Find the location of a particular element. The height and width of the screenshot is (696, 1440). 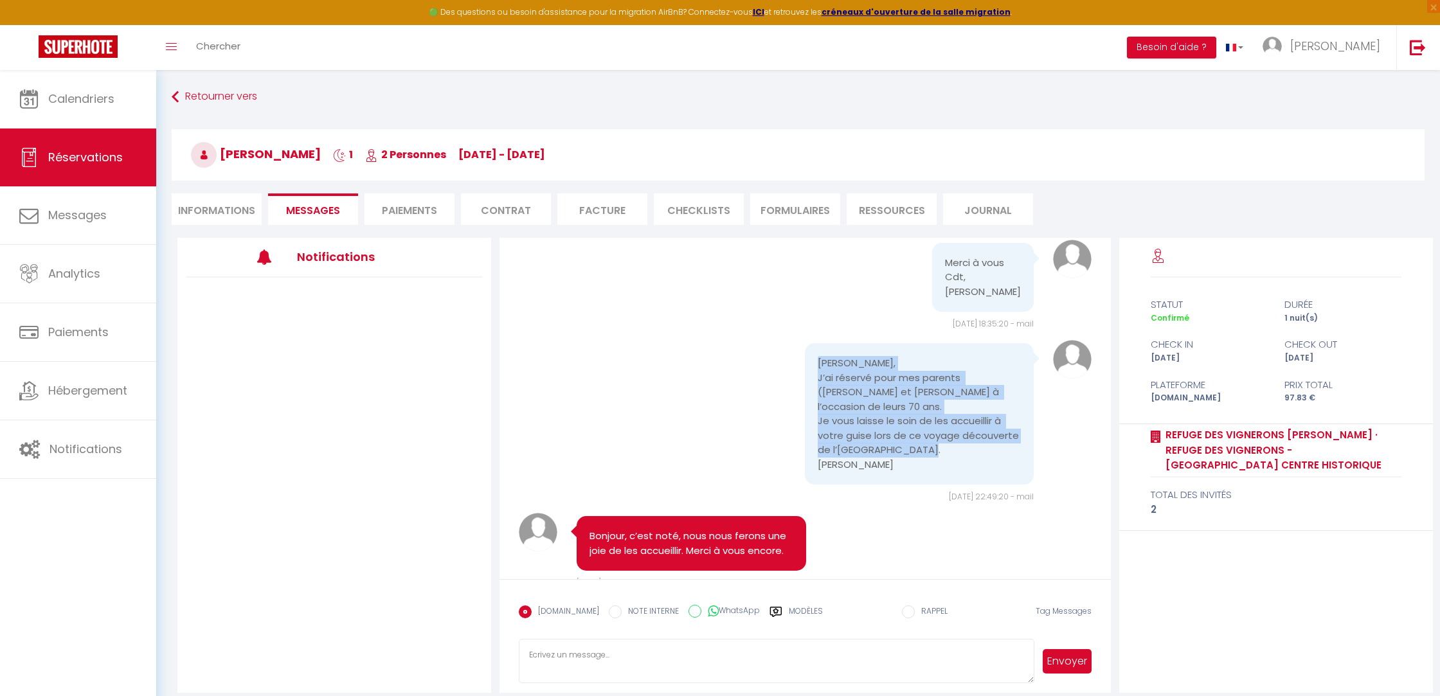

span: Réservations is located at coordinates (85, 157).